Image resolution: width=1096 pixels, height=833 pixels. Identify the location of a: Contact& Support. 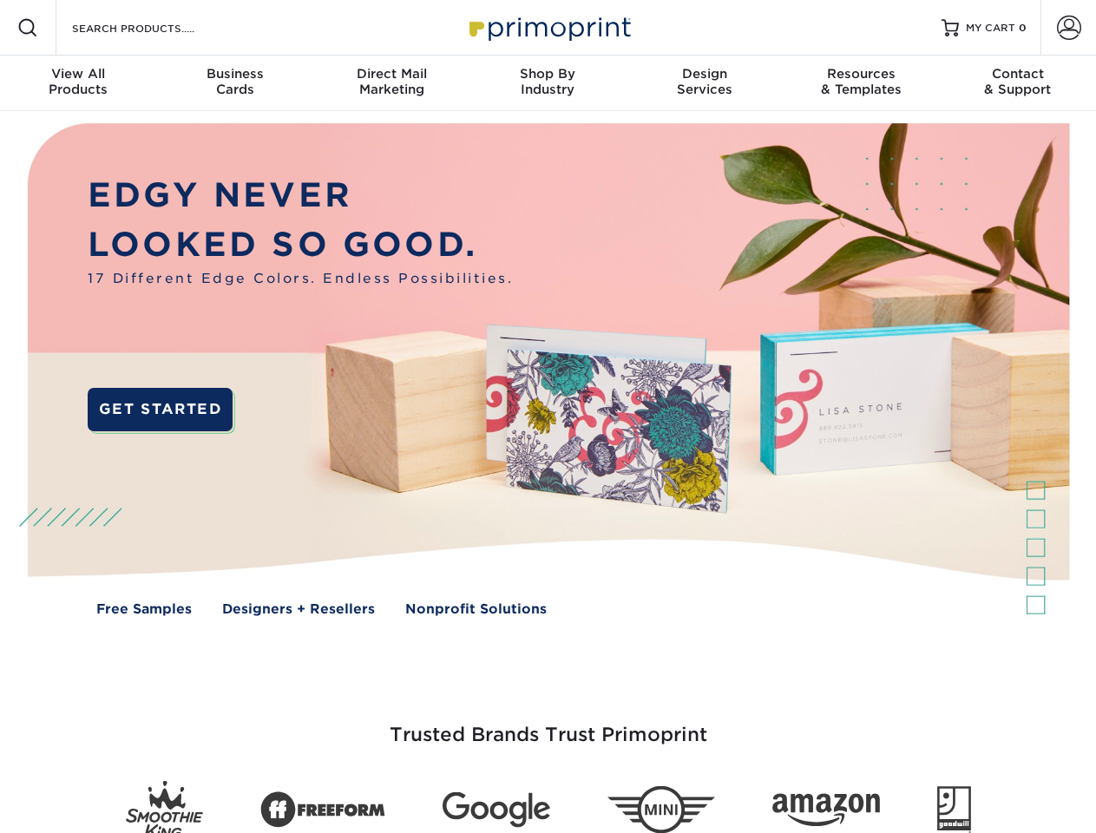
(1018, 83).